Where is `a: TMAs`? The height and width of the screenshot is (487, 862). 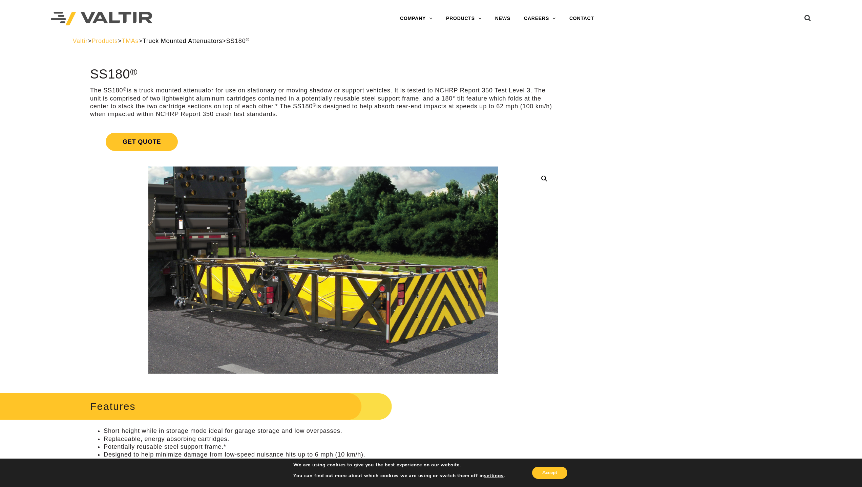
a: TMAs is located at coordinates (130, 41).